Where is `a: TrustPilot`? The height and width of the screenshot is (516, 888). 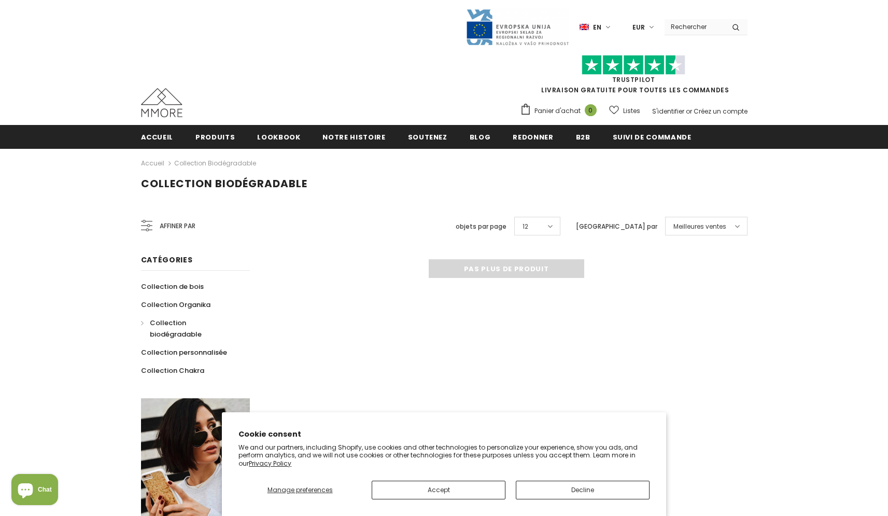 a: TrustPilot is located at coordinates (634, 79).